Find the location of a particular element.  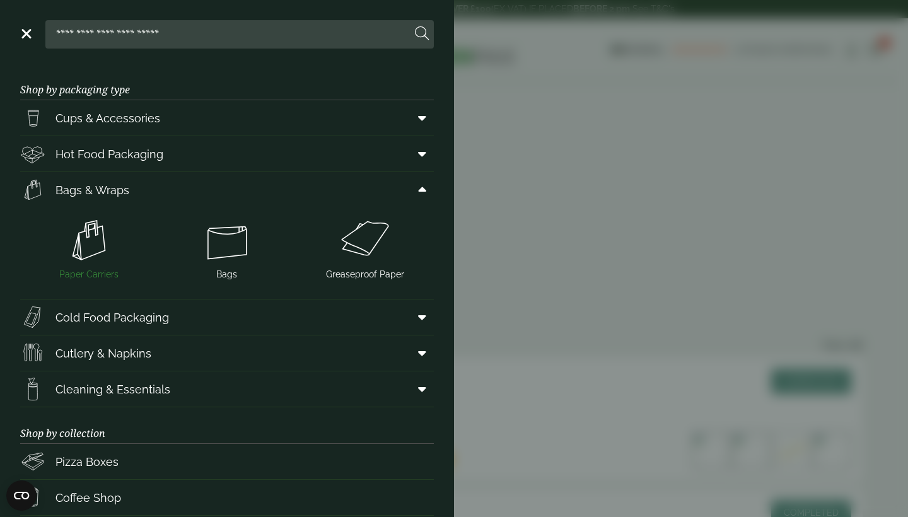

img: Pizza_boxes.svg is located at coordinates (33, 462).